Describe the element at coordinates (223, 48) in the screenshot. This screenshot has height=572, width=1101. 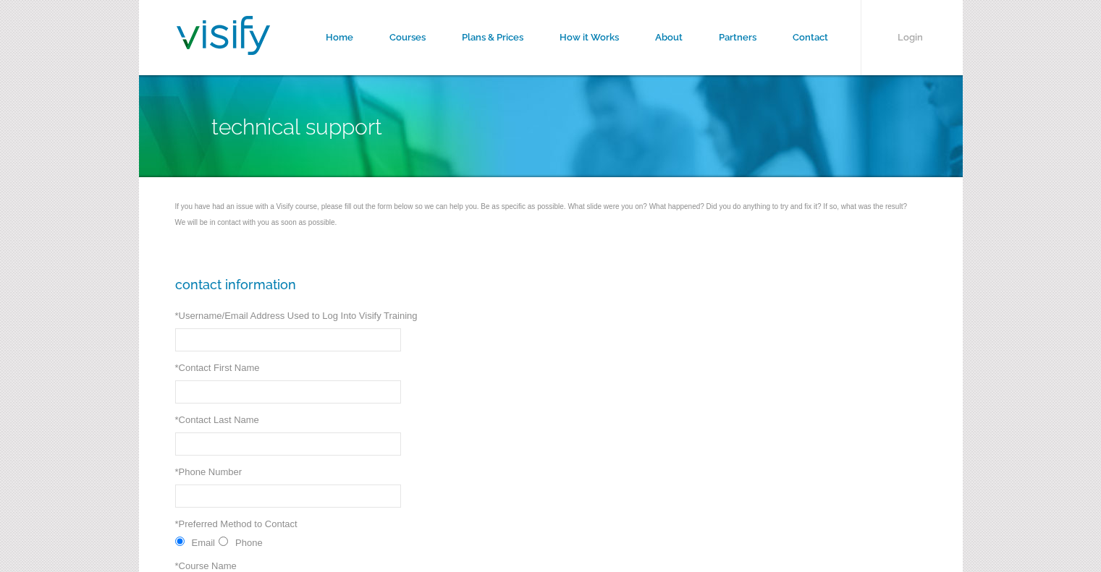
I see `a: Visify Training` at that location.